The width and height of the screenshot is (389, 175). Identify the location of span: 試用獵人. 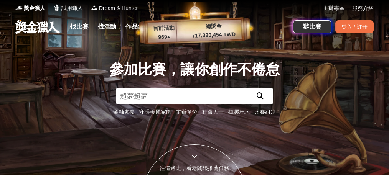
(72, 8).